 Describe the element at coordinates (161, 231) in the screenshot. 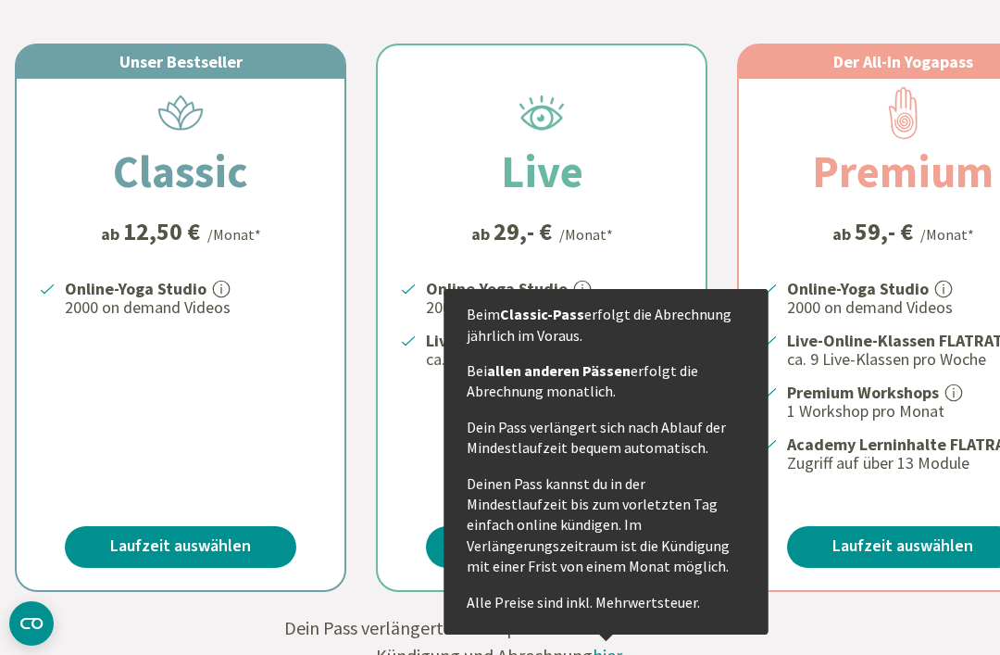

I see `div: 12,50 €` at that location.